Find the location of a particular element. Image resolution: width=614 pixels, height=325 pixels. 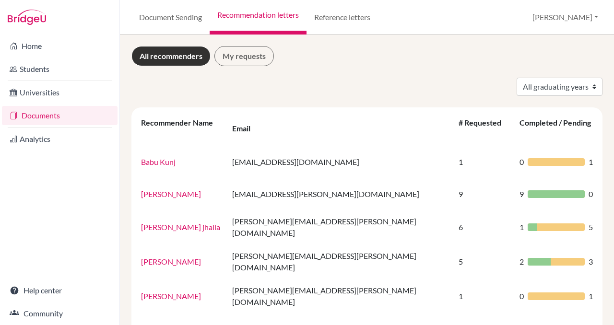

a: Help center is located at coordinates (59, 291).